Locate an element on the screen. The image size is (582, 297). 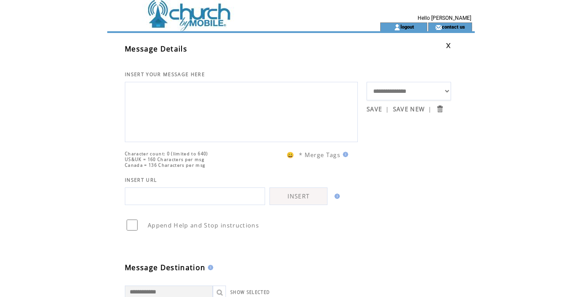
a: contact us is located at coordinates (453, 26).